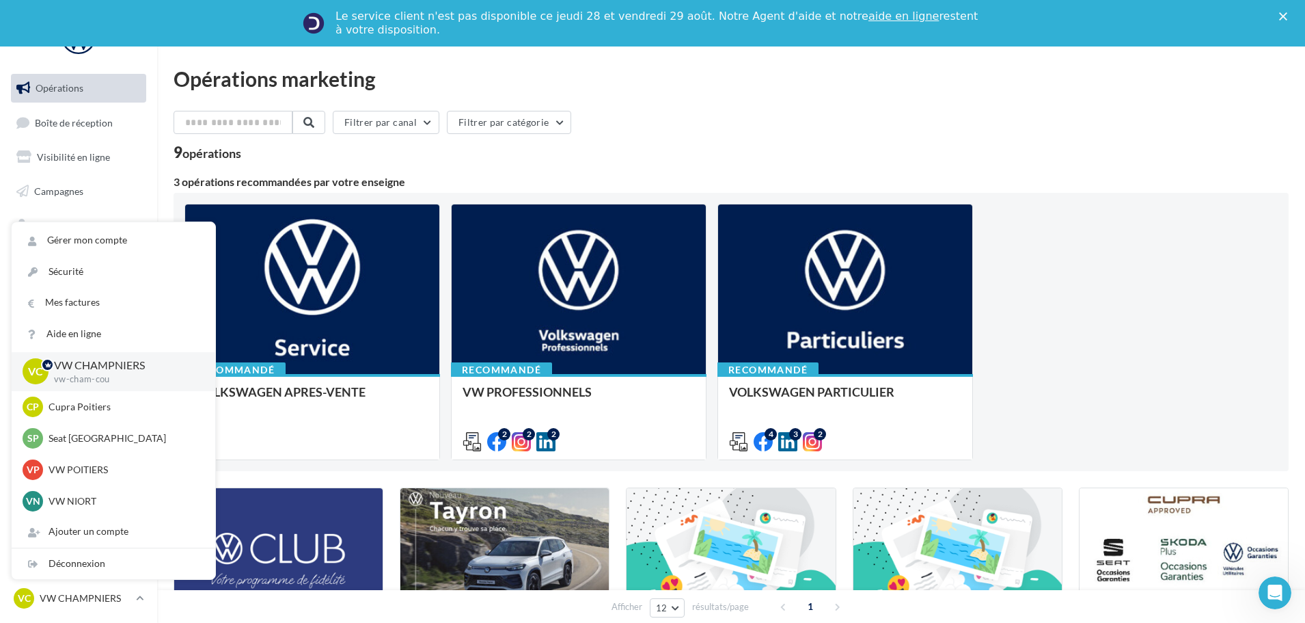  Describe the element at coordinates (33, 501) in the screenshot. I see `span: VN` at that location.